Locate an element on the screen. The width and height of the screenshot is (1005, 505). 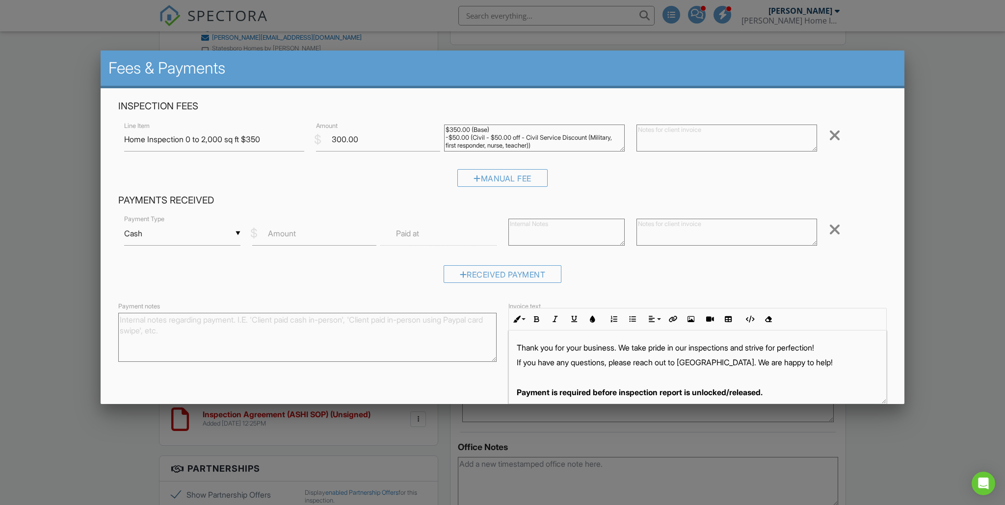
button: Colors is located at coordinates (593, 319).